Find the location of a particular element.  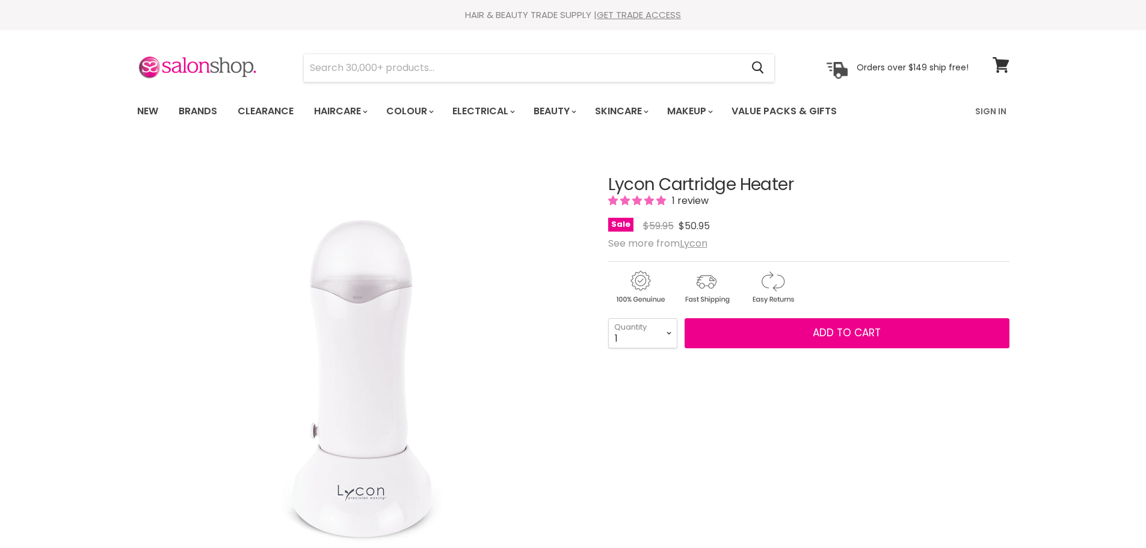

select: Quantity is located at coordinates (643, 333).